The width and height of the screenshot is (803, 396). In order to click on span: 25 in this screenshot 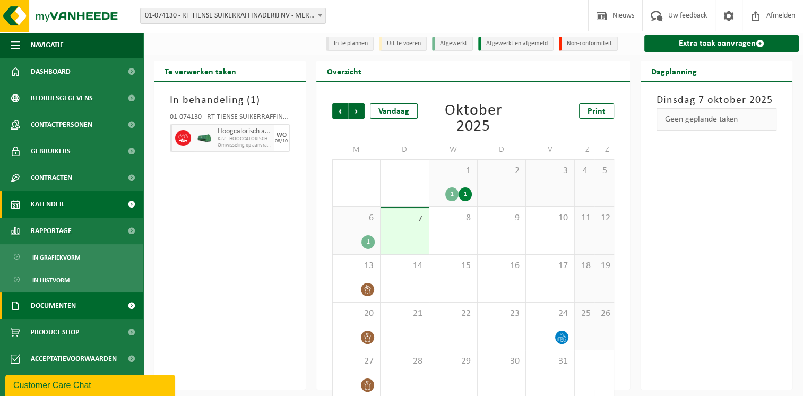, I will do `click(584, 314)`.